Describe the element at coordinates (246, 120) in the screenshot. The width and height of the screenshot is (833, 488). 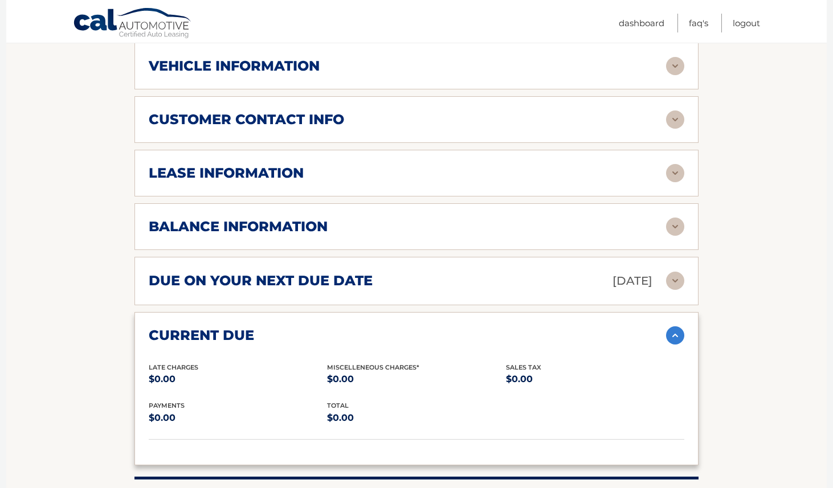
I see `h2: customer contact info` at that location.